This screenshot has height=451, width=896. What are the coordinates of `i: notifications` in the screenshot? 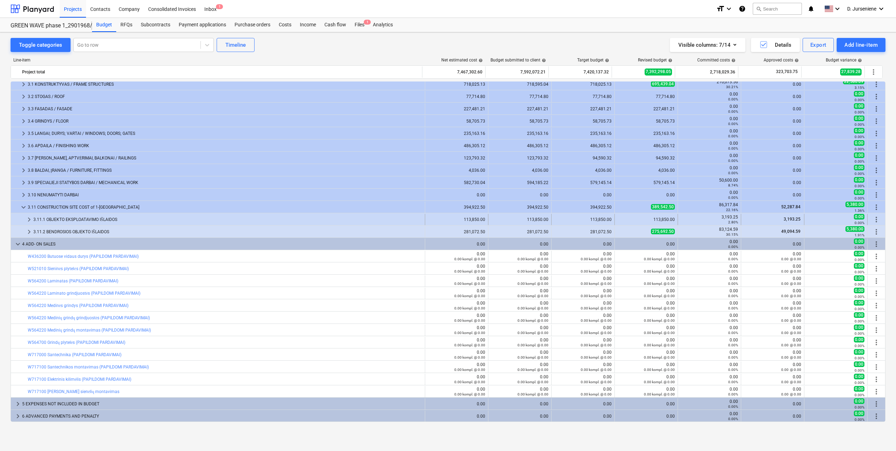 It's located at (811, 9).